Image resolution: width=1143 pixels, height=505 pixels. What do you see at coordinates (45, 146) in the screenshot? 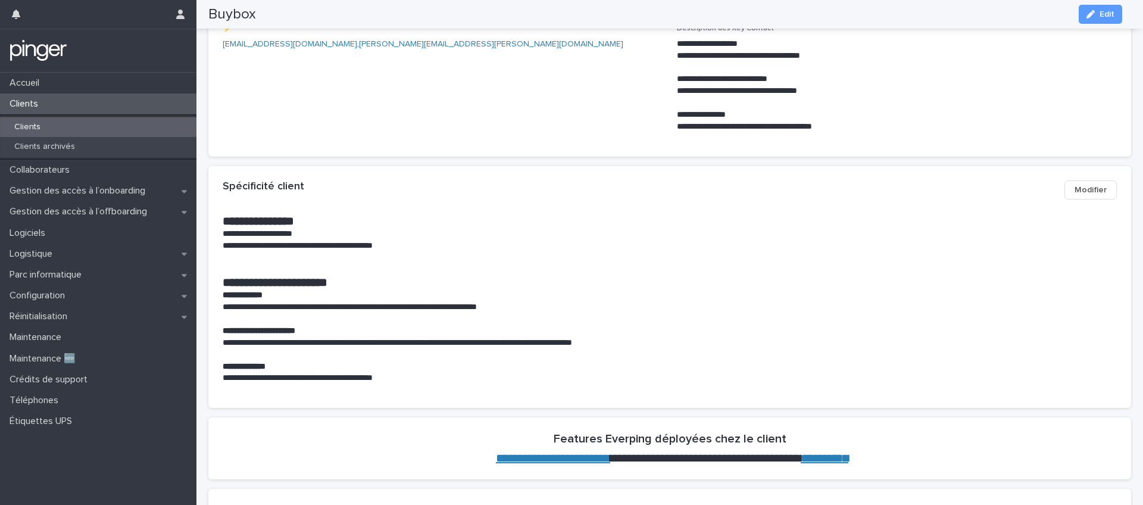
I see `p: Clients archivés` at bounding box center [45, 146].